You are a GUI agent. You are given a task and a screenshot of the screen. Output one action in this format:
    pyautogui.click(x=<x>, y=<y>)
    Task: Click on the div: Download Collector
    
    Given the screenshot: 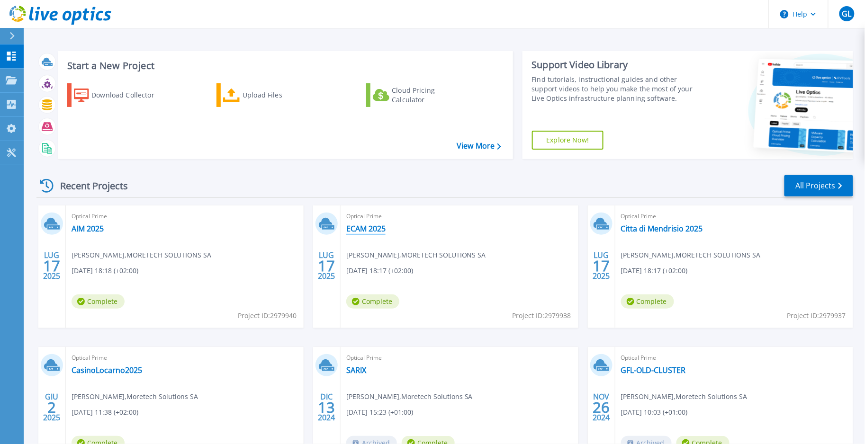 What is the action you would take?
    pyautogui.click(x=129, y=95)
    